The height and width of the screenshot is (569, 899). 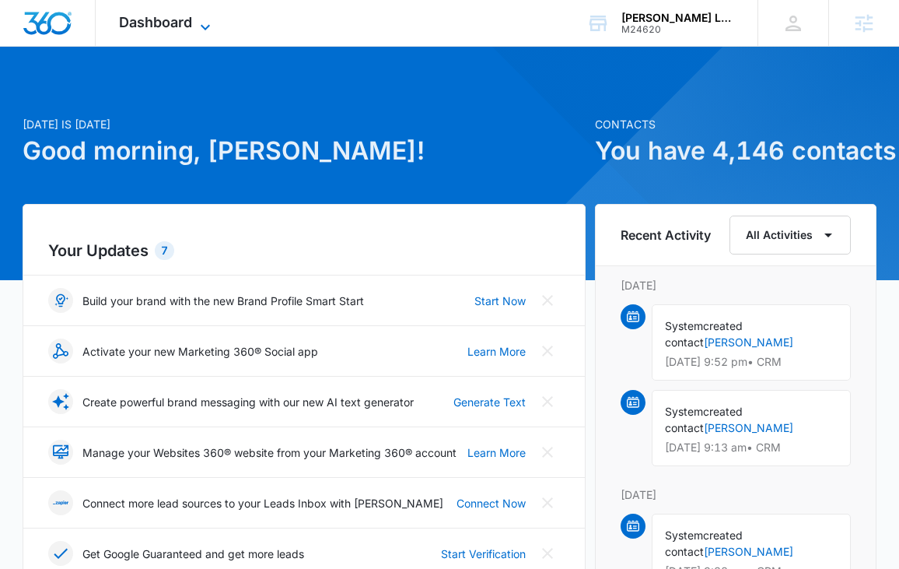 What do you see at coordinates (483, 553) in the screenshot?
I see `a: Start Verification` at bounding box center [483, 553].